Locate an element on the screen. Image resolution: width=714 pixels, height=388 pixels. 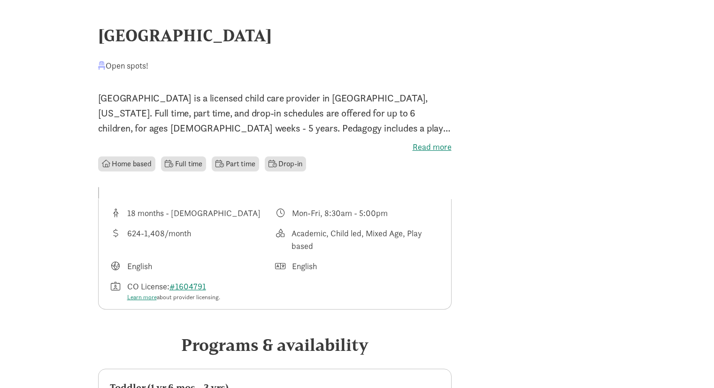
label: Read more is located at coordinates (275, 147).